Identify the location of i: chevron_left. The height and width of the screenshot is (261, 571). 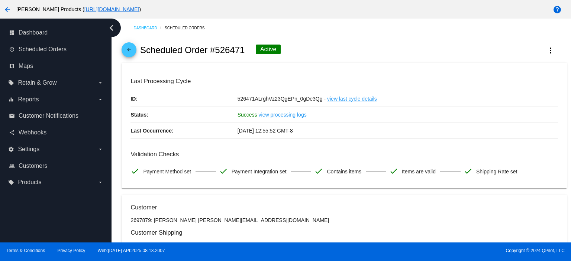
(112, 28).